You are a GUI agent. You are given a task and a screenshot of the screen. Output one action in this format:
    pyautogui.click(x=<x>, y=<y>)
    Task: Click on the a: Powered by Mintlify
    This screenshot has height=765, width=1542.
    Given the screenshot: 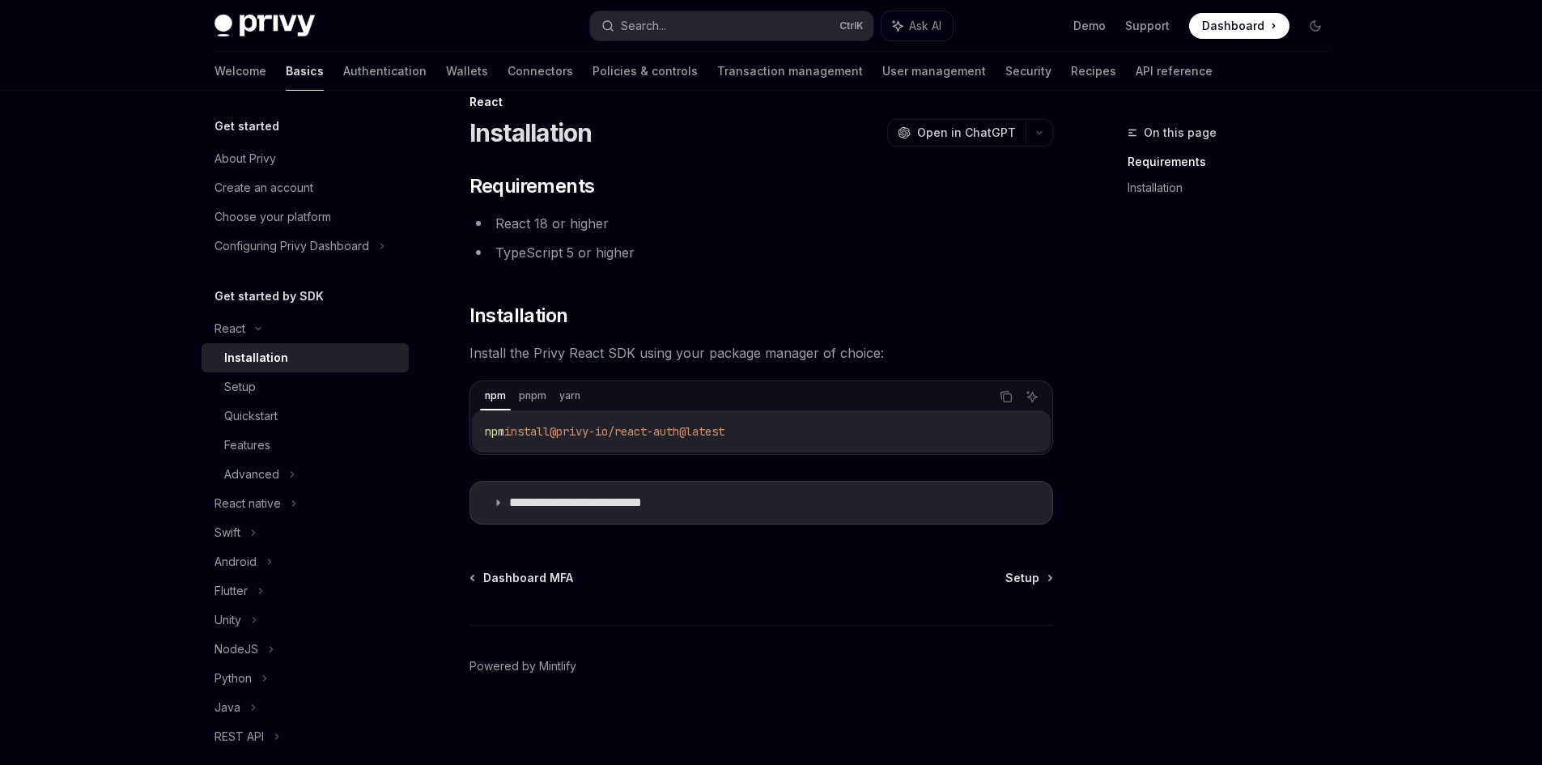 What is the action you would take?
    pyautogui.click(x=523, y=666)
    